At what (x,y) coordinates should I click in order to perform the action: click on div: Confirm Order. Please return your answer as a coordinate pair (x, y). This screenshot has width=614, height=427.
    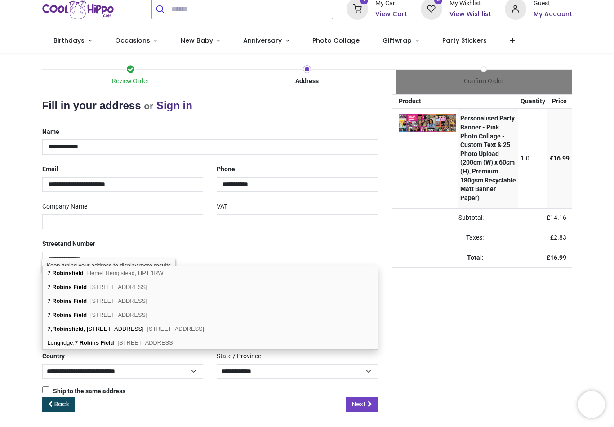
    Looking at the image, I should click on (484, 81).